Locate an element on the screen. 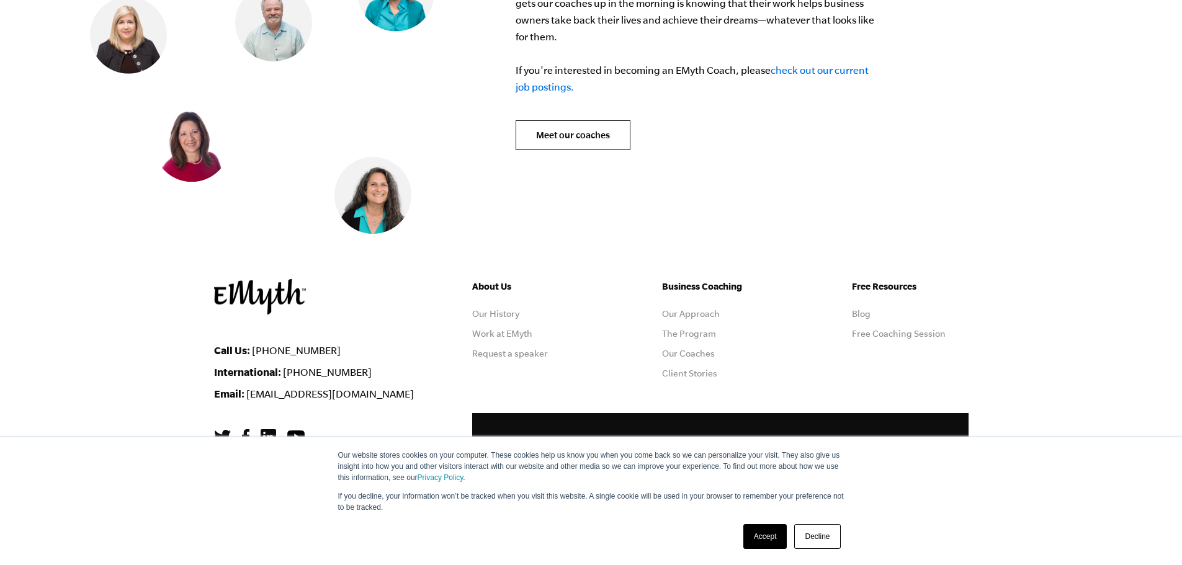  img: Judith Lerner, EMyth Business Coach is located at coordinates (373, 195).